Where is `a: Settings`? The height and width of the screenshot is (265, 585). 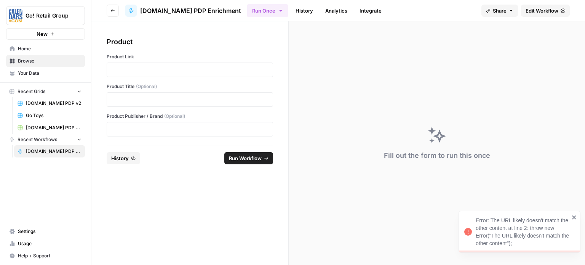 a: Settings is located at coordinates (45, 231).